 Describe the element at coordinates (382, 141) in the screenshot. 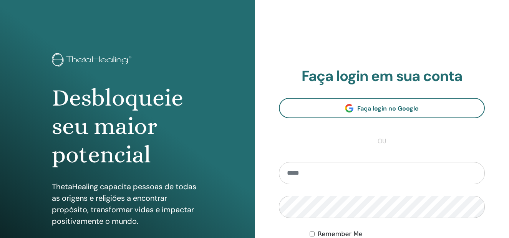

I see `span: ou` at that location.